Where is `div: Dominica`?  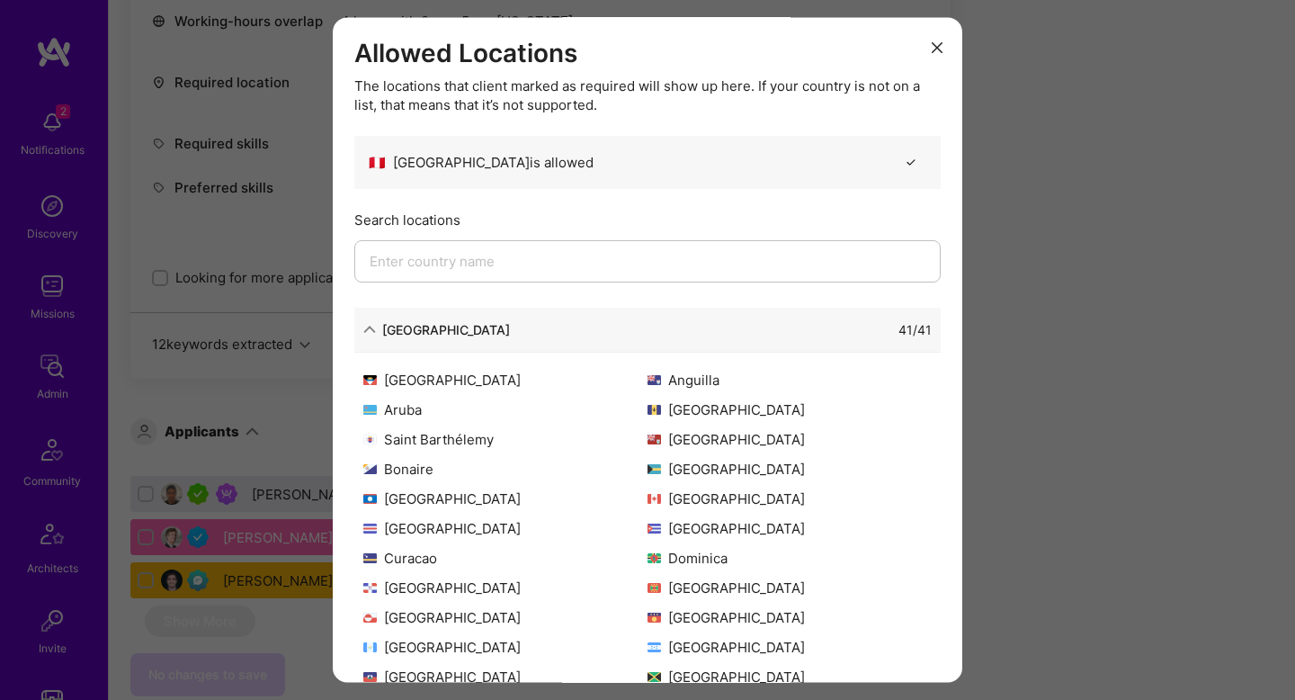 div: Dominica is located at coordinates (790, 558).